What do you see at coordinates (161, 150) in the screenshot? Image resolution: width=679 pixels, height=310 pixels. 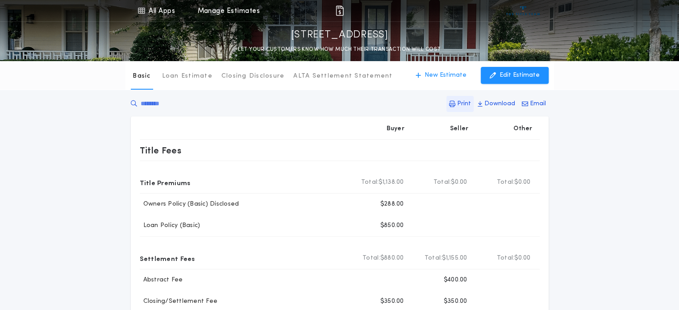 I see `p: Title Fees` at bounding box center [161, 150].